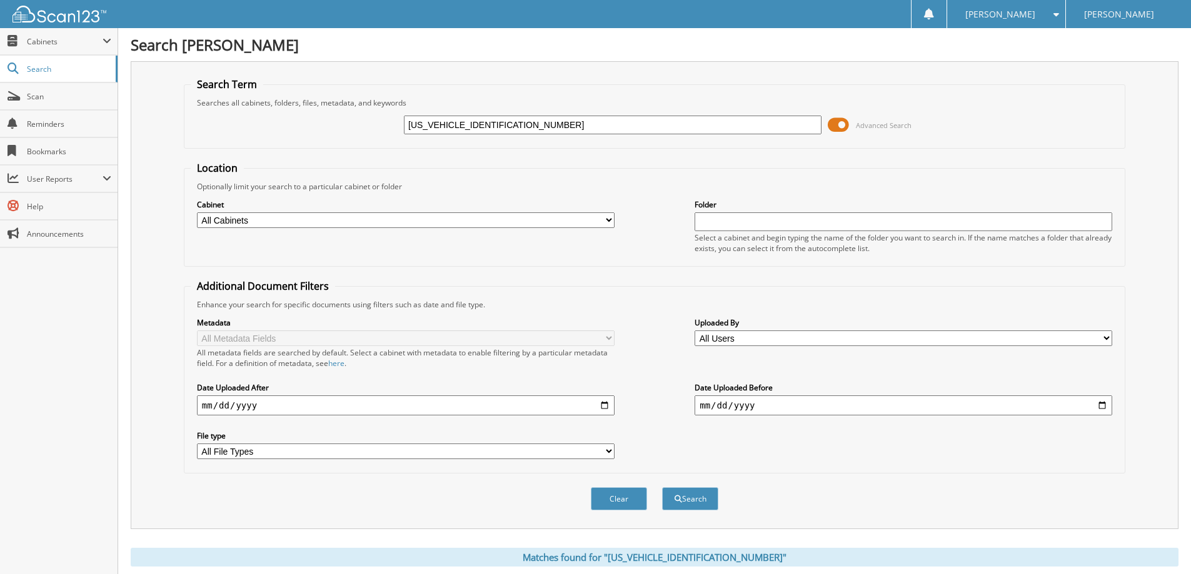  What do you see at coordinates (69, 234) in the screenshot?
I see `span: Announcements` at bounding box center [69, 234].